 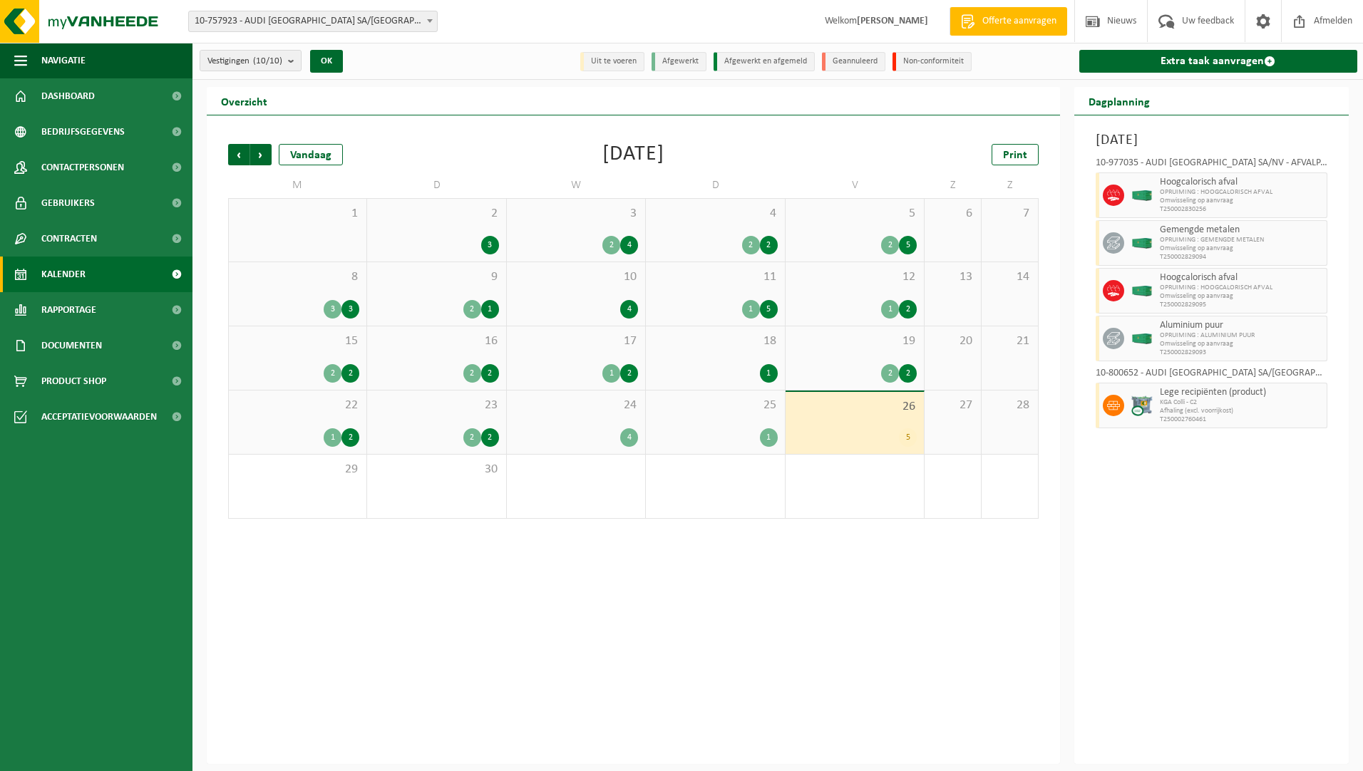 I want to click on span: 26, so click(x=855, y=407).